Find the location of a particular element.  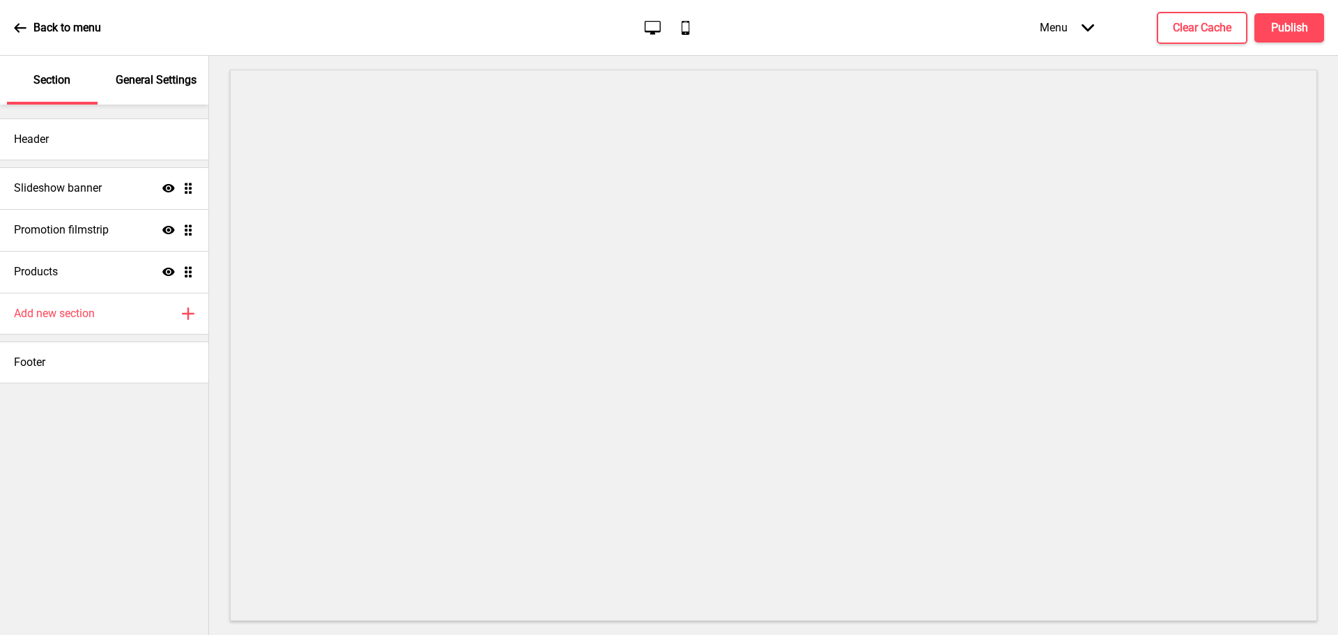

h4: Footer is located at coordinates (29, 362).